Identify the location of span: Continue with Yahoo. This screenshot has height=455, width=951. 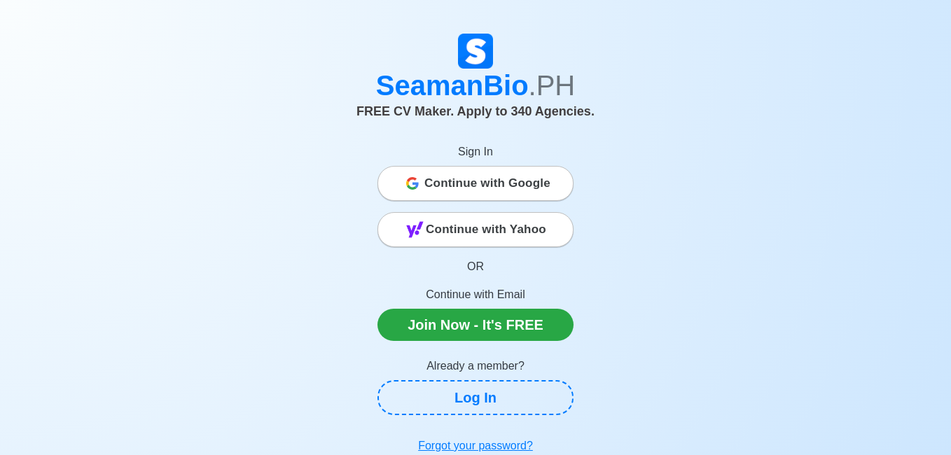
(486, 230).